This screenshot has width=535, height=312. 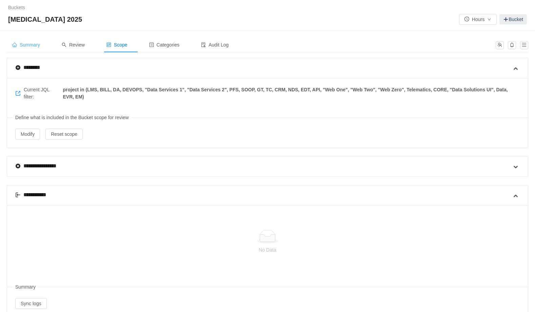 I want to click on button: Reset scope, so click(x=64, y=134).